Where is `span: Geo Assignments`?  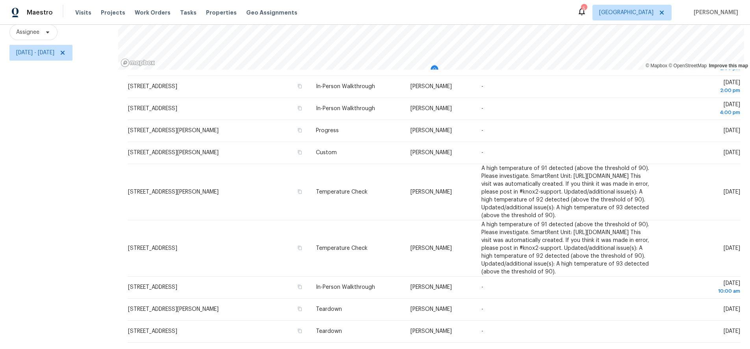 span: Geo Assignments is located at coordinates (272, 13).